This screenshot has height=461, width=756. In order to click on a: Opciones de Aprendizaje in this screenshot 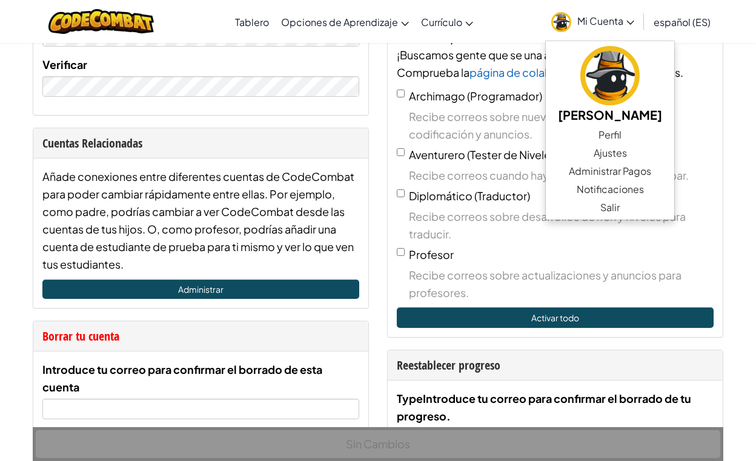, I will do `click(345, 22)`.